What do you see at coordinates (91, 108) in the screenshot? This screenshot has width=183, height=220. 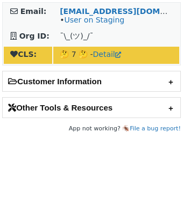 I see `h2: Other Tools & Resources` at bounding box center [91, 108].